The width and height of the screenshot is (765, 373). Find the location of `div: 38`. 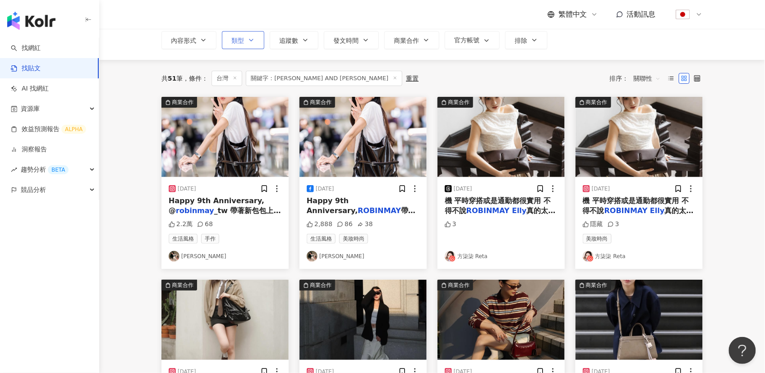

div: 38 is located at coordinates (365, 224).